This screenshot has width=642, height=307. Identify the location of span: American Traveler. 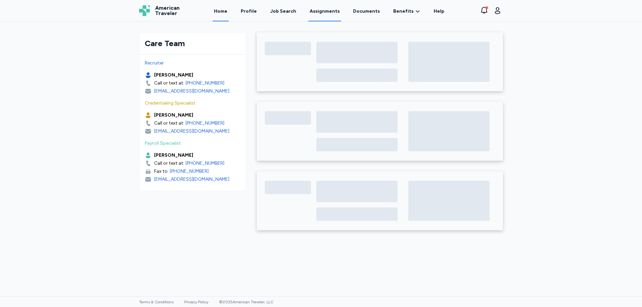
(167, 11).